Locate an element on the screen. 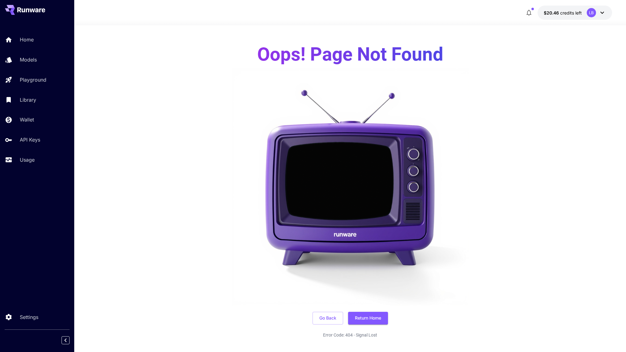  div: LB is located at coordinates (592, 13).